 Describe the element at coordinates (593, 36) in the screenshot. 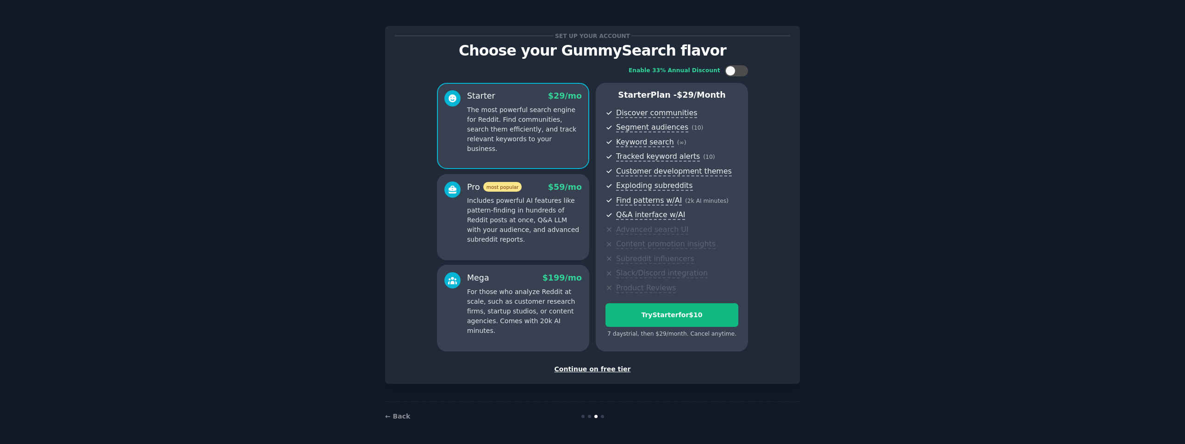

I see `span: Set up your account` at that location.